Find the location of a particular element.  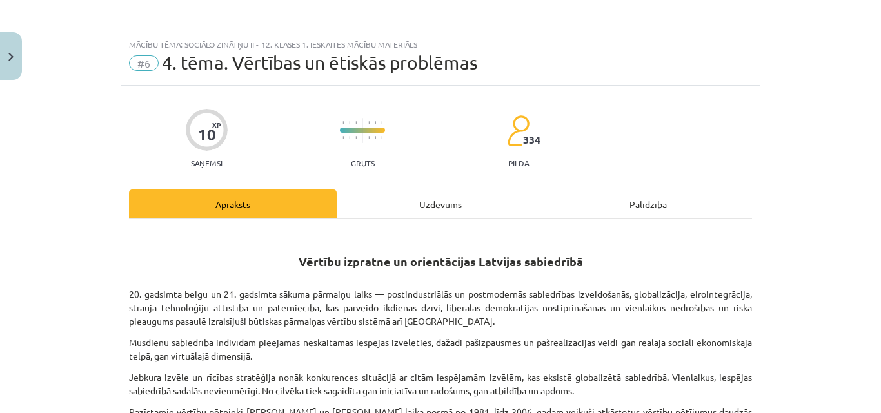

p: Grūts is located at coordinates (362, 163).